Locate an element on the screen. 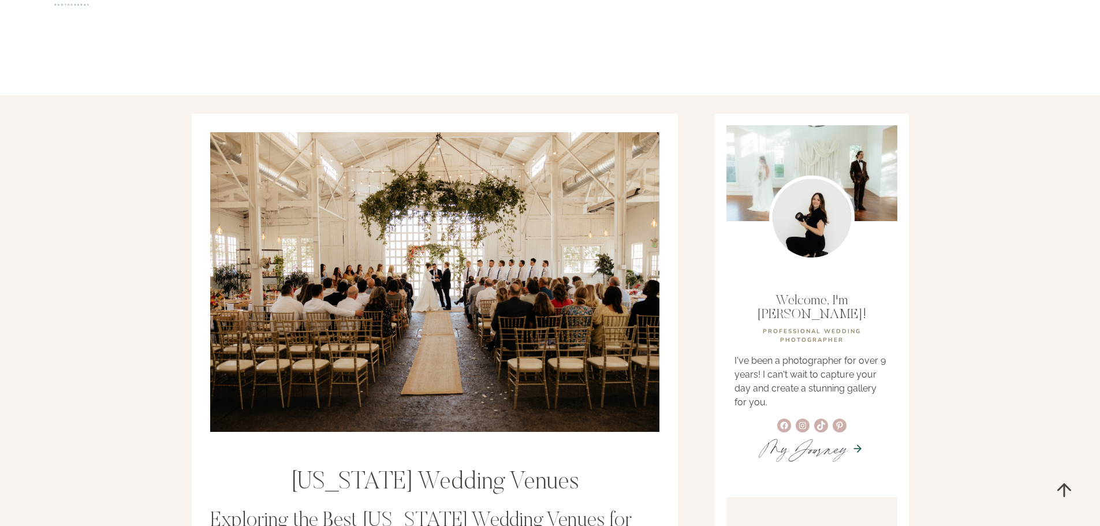 This screenshot has height=526, width=1100. p: I've been a photographer for over 9 years! I can't wait to capture your day and create a stunning... is located at coordinates (811, 382).